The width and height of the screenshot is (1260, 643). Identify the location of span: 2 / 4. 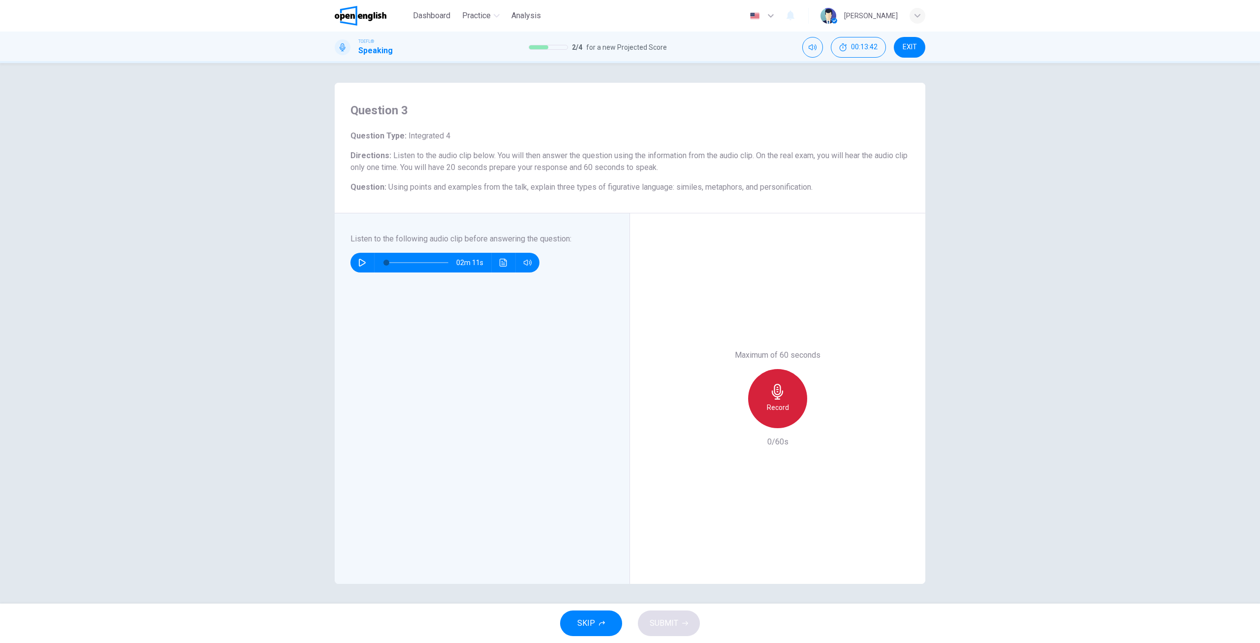
(577, 47).